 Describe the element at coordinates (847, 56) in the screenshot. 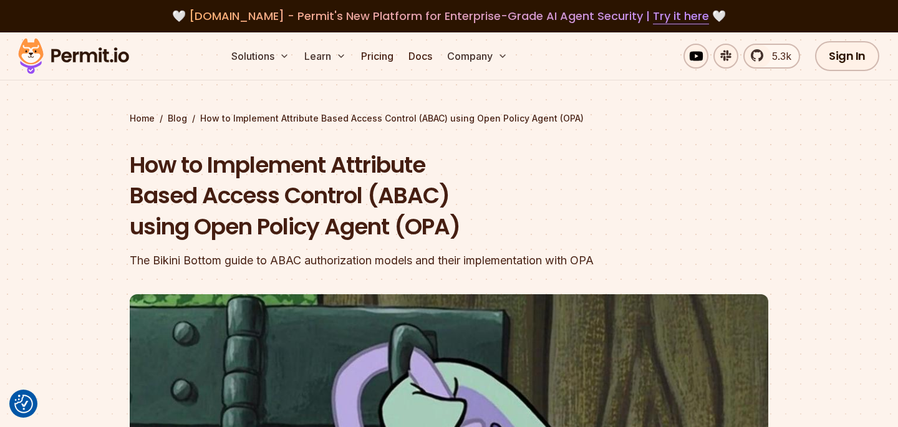

I see `a: Sign In` at that location.